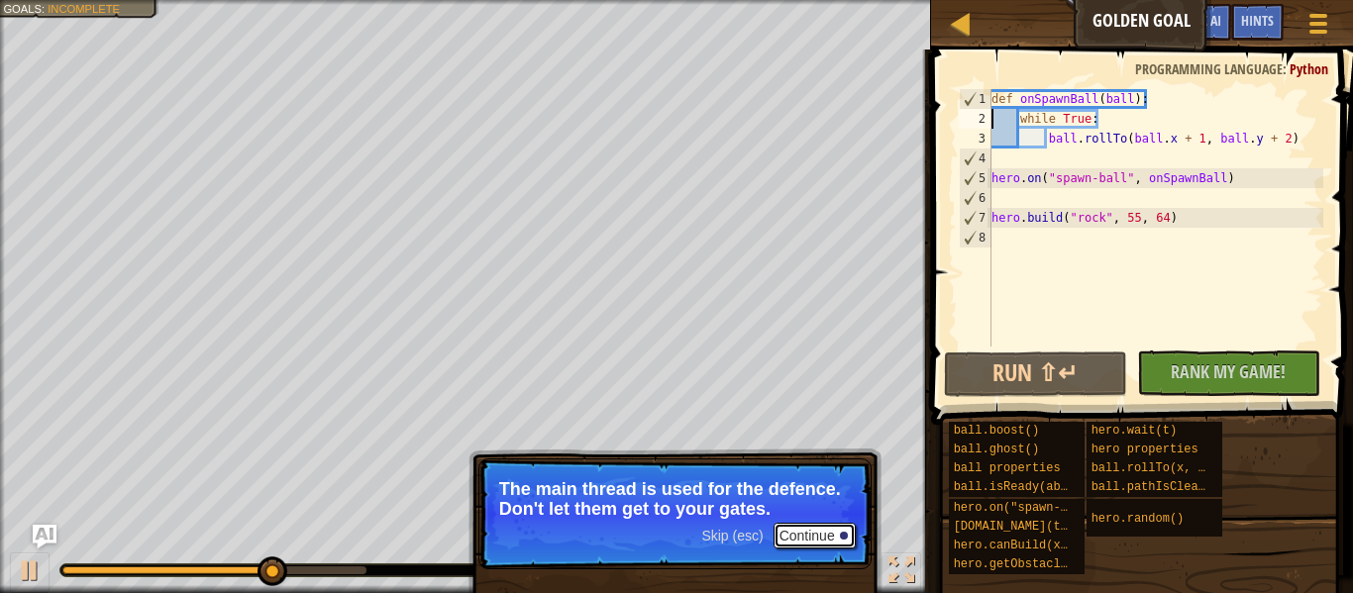 The image size is (1353, 593). Describe the element at coordinates (1308, 68) in the screenshot. I see `span: Python` at that location.